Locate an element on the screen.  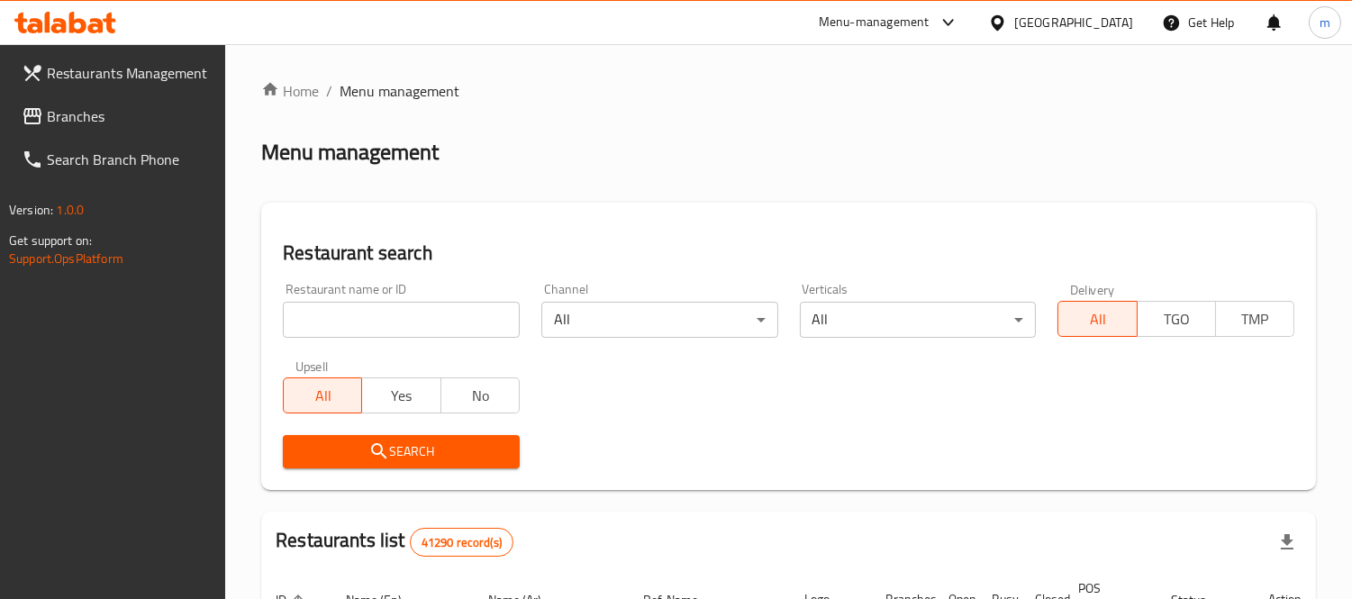
a: Search Branch Phone is located at coordinates (116, 159).